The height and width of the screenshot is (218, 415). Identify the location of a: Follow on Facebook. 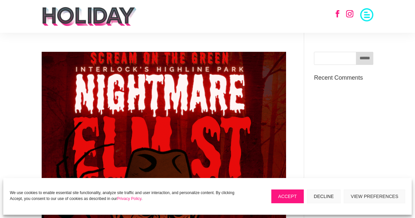
(338, 14).